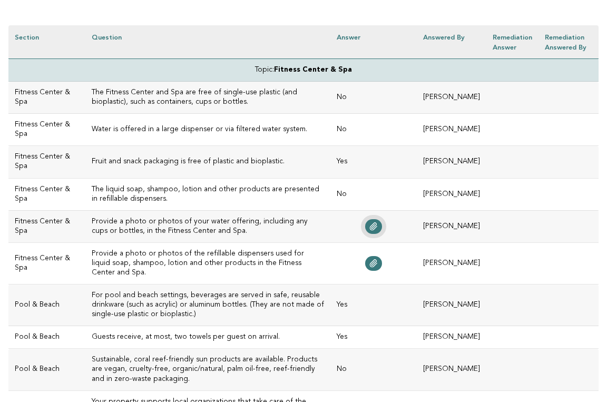 Image resolution: width=607 pixels, height=402 pixels. Describe the element at coordinates (208, 337) in the screenshot. I see `h3: Guests receive, at most, two towels per guest on arrival.` at that location.